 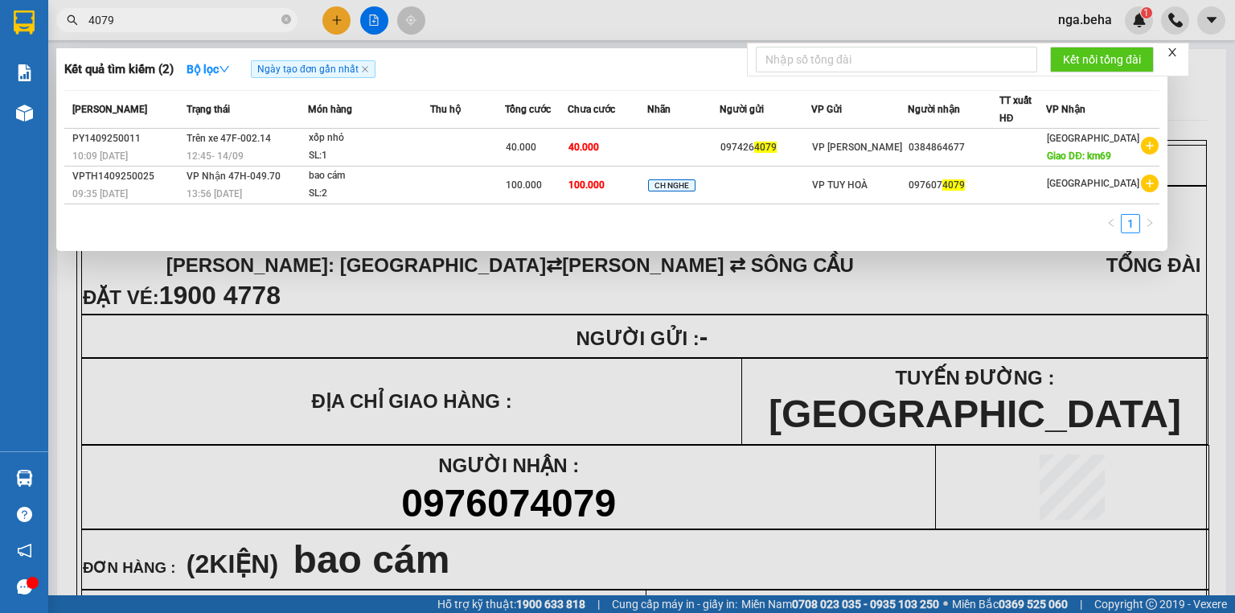 I want to click on span: VP Nhận 47H-049.70, so click(x=233, y=176).